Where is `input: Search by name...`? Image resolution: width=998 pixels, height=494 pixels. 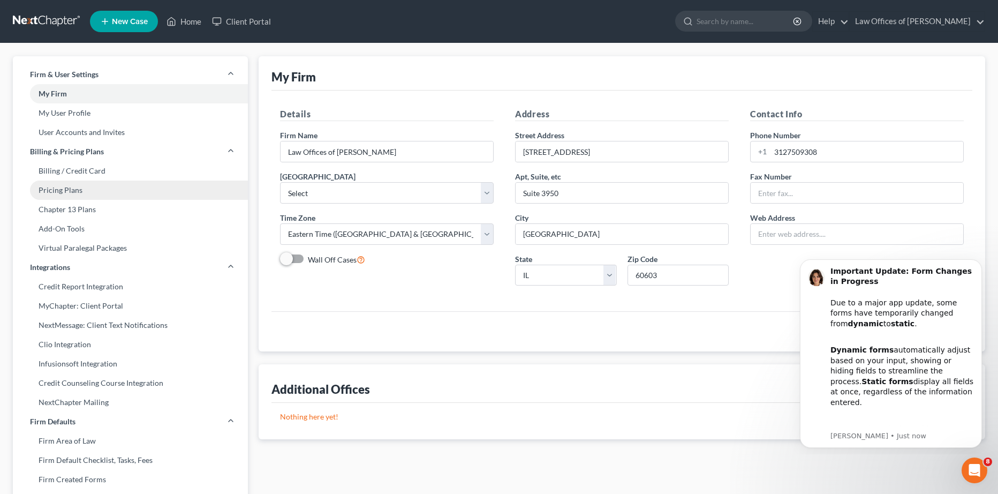
input: Search by name... is located at coordinates (745, 21).